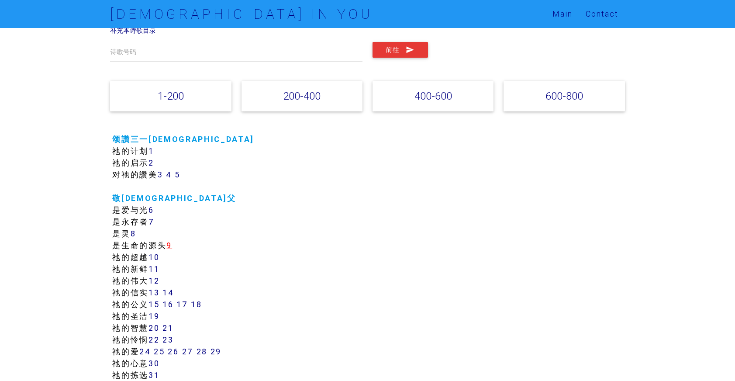 The height and width of the screenshot is (381, 735). I want to click on a: 25, so click(159, 351).